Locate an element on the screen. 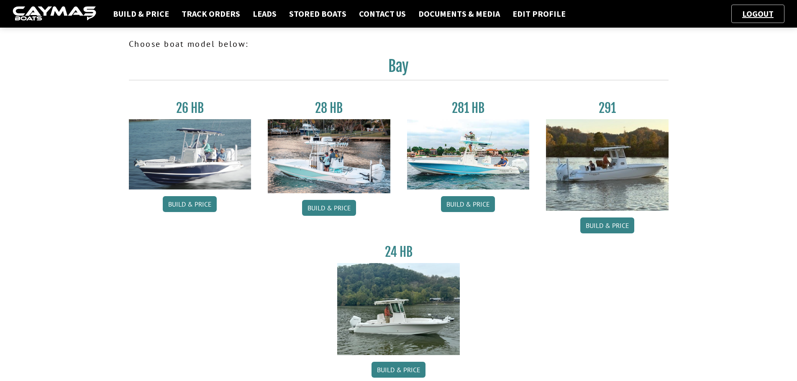  p: Choose boat model below: is located at coordinates (399, 44).